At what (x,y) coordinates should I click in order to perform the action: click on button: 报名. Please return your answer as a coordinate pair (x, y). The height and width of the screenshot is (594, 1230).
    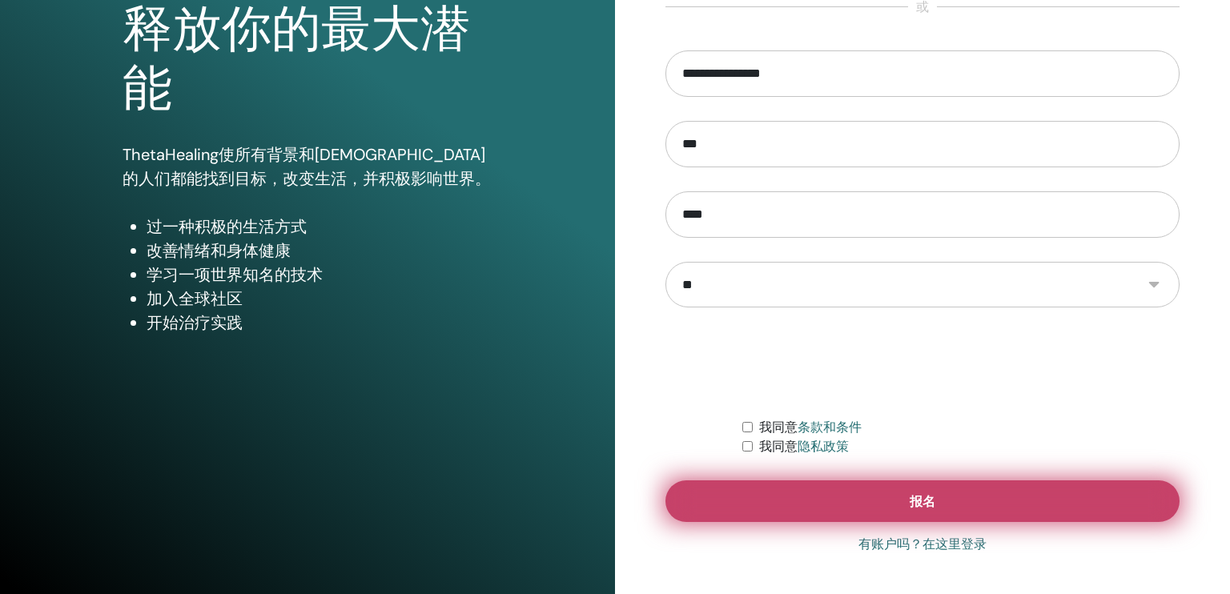
    Looking at the image, I should click on (922, 501).